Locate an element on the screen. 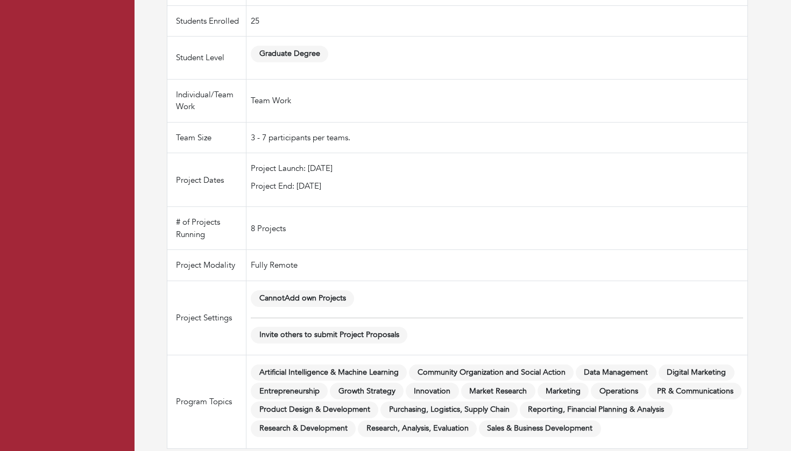 This screenshot has height=451, width=791. td: 25 is located at coordinates (497, 21).